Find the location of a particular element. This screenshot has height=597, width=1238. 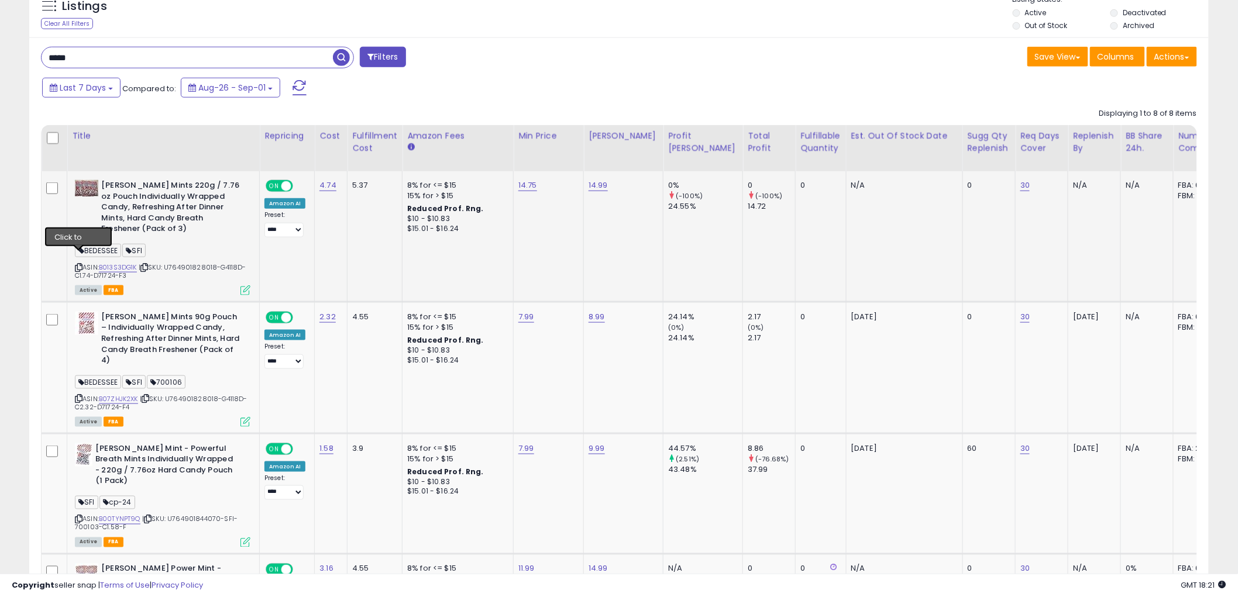

label: Archived is located at coordinates (1138, 25).